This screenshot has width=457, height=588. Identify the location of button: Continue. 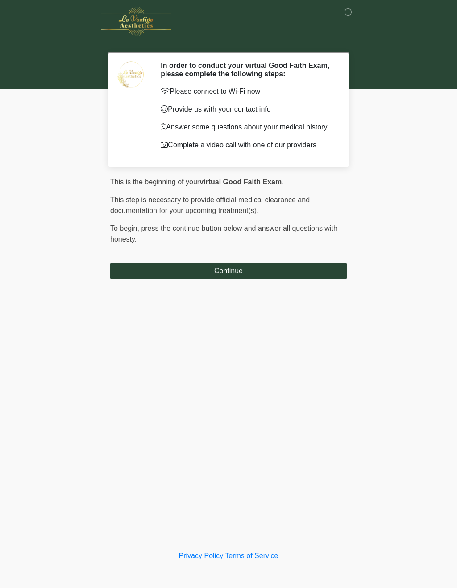
(228, 271).